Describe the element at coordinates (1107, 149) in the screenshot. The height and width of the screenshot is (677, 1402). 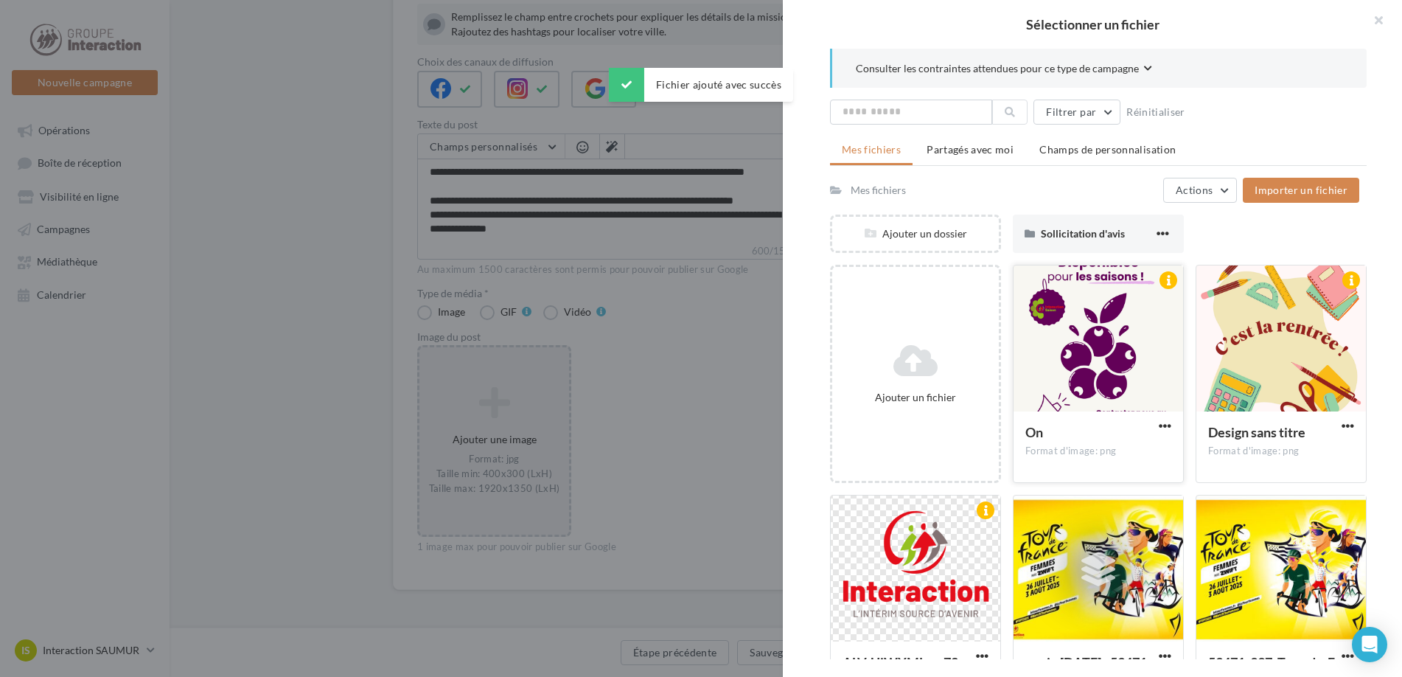
I see `span: Champs de personnalisation` at that location.